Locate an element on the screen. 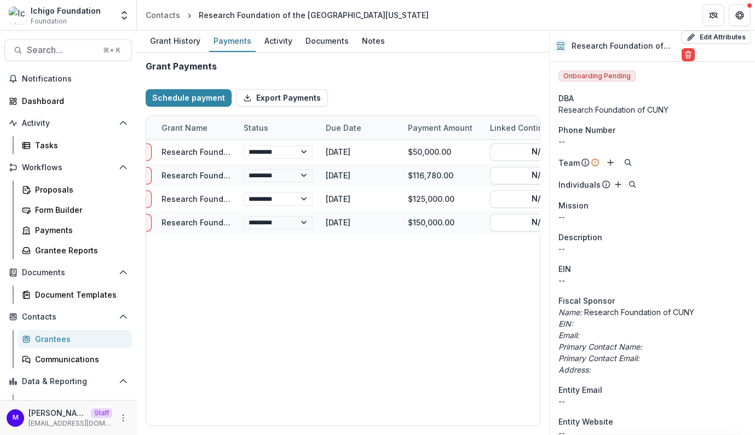 This screenshot has width=755, height=435. nav: breadcrumb is located at coordinates (287, 15).